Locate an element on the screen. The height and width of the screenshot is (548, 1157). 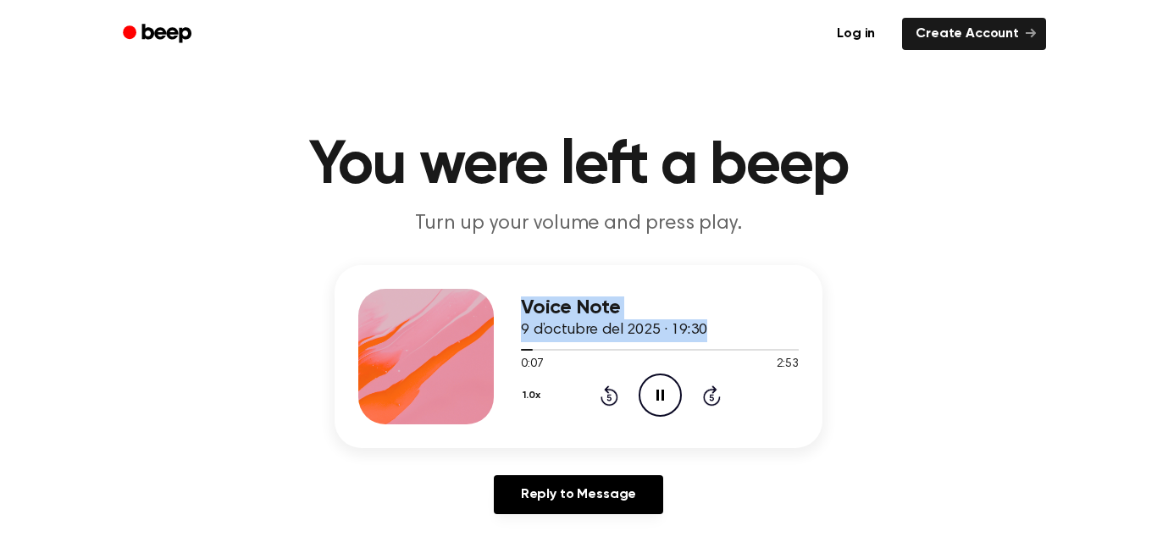
a: Create Account is located at coordinates (974, 34).